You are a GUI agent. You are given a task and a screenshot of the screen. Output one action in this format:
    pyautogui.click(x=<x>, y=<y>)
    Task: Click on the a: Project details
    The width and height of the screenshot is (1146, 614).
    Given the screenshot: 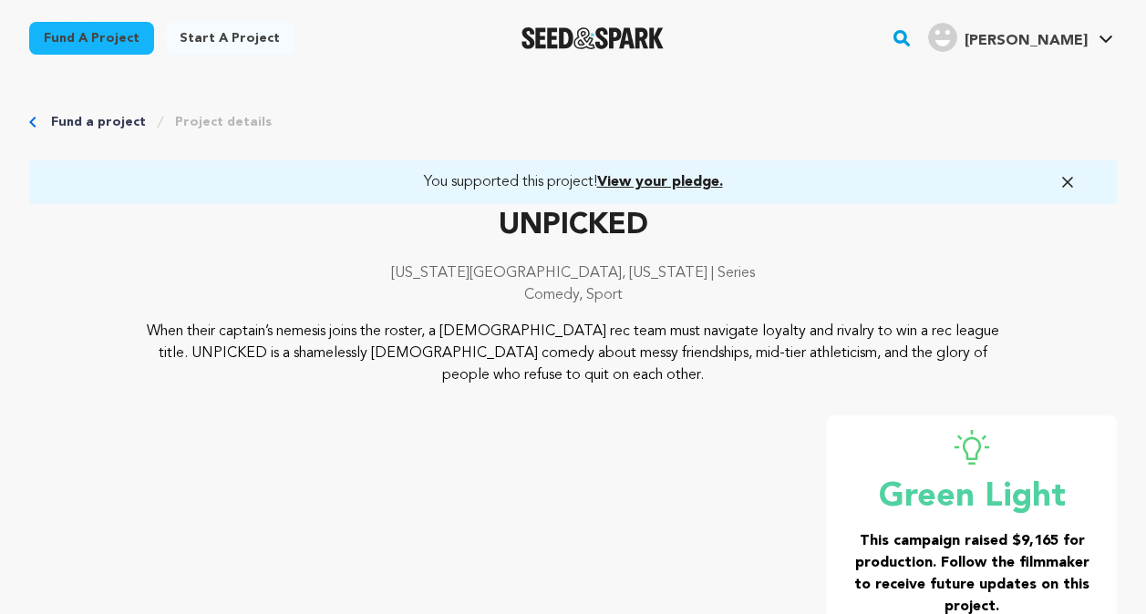 What is the action you would take?
    pyautogui.click(x=223, y=122)
    